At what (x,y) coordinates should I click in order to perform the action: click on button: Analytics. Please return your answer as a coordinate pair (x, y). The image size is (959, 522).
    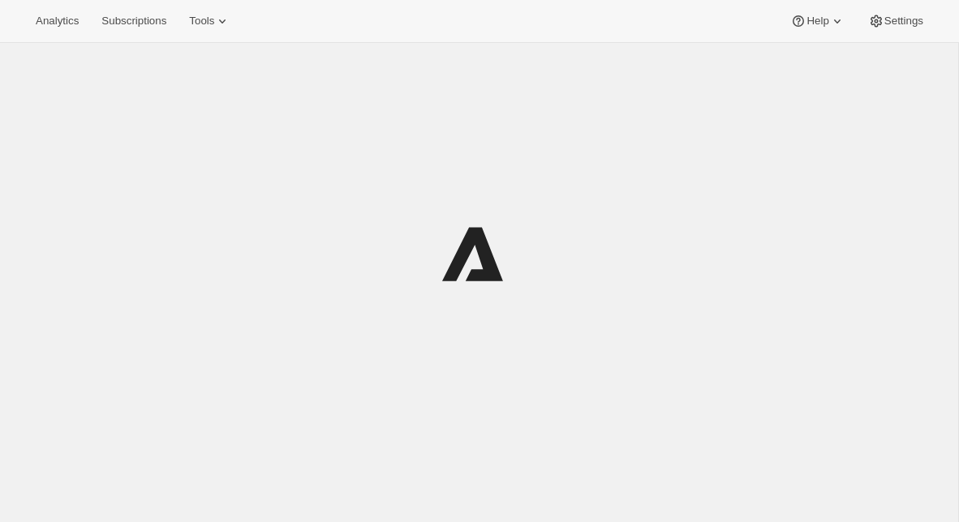
    Looking at the image, I should click on (57, 21).